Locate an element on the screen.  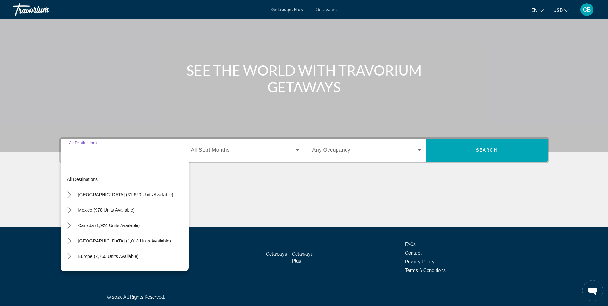
div: Destination options is located at coordinates (125, 214).